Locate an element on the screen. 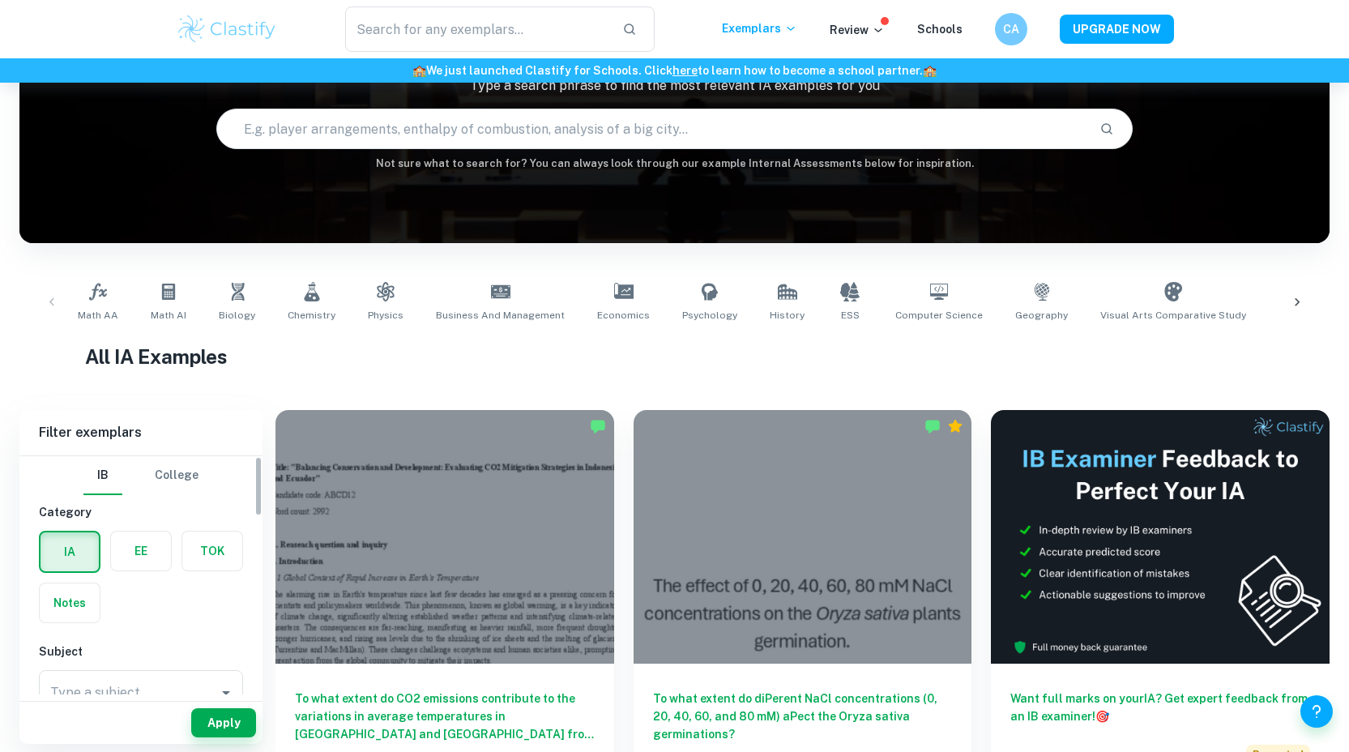 This screenshot has width=1349, height=752. h6: Category is located at coordinates (141, 512).